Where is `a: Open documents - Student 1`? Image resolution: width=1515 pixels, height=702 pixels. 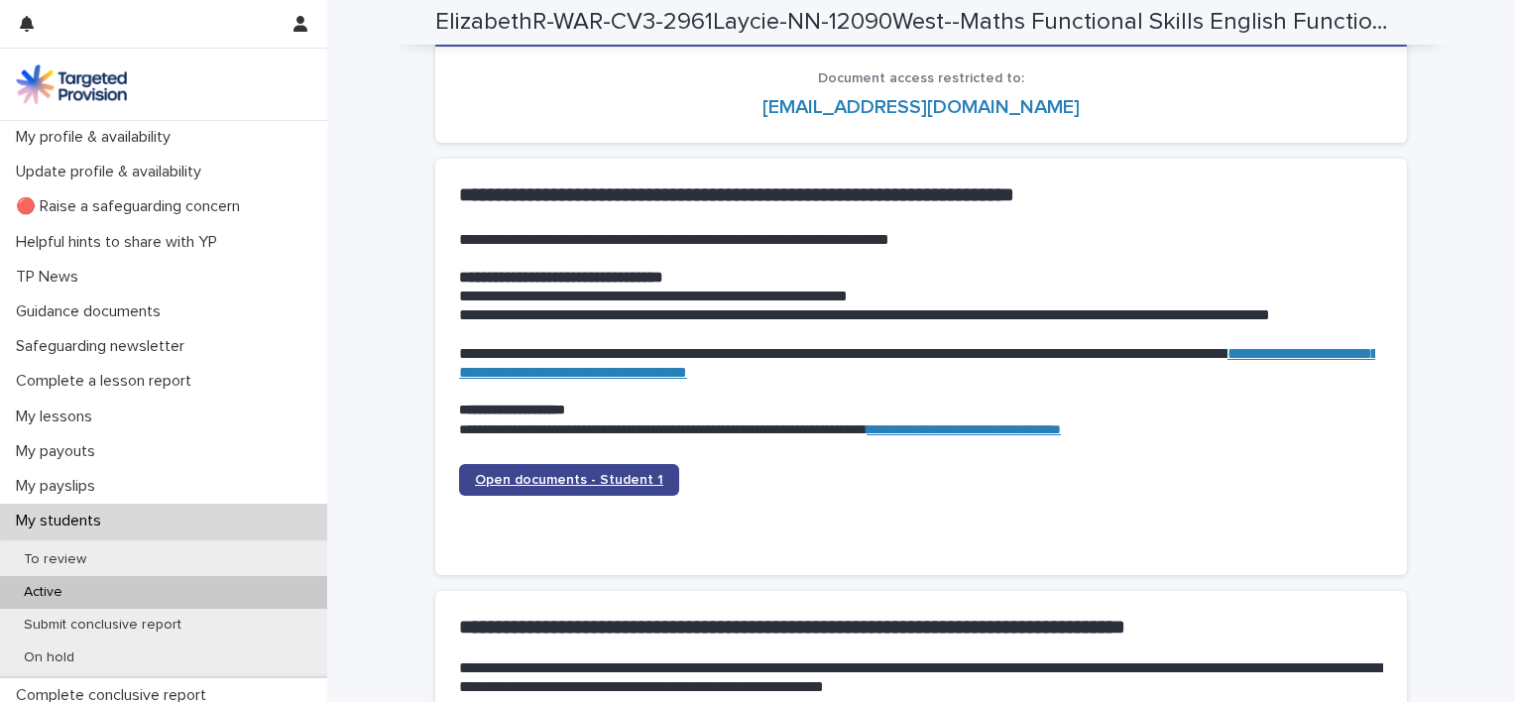
a: Open documents - Student 1 is located at coordinates (569, 480).